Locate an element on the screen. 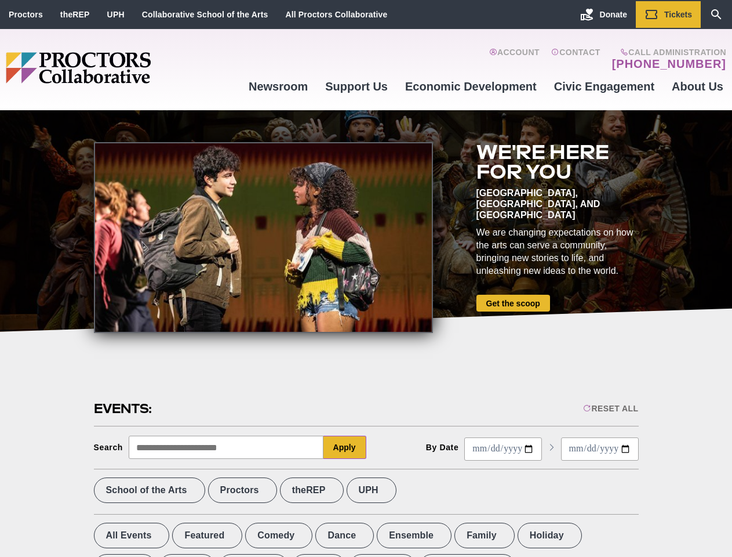 Image resolution: width=732 pixels, height=557 pixels. label: Ensemble is located at coordinates (414, 535).